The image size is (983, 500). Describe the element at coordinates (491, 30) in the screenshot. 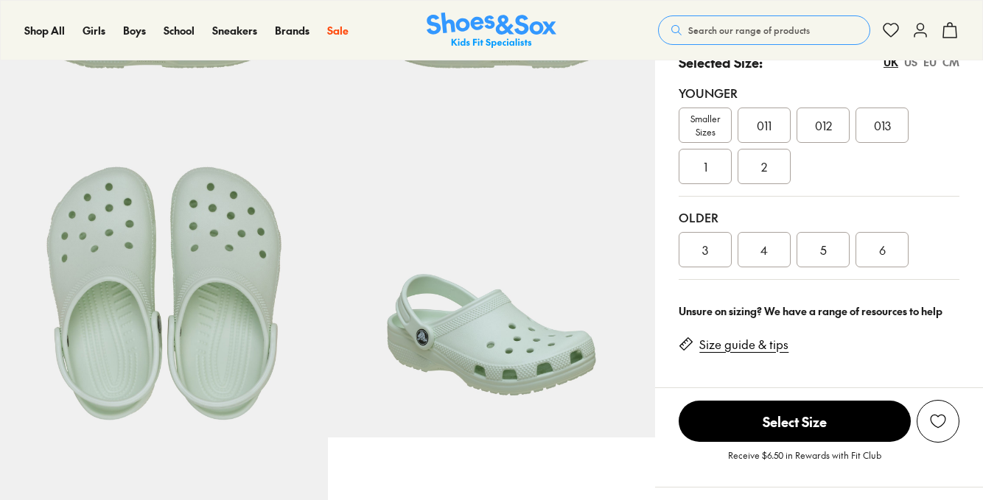

I see `a: Shoes & Sox` at that location.